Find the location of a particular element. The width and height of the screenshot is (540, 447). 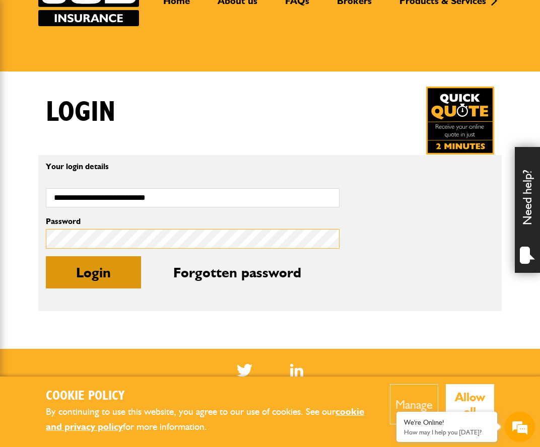

label: Password is located at coordinates (192, 222).